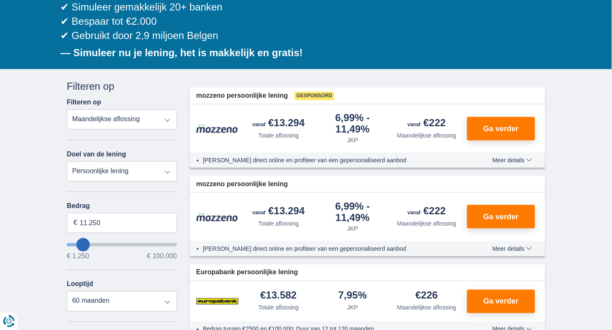 The width and height of the screenshot is (612, 330). What do you see at coordinates (162, 257) in the screenshot?
I see `span: € 100.000` at bounding box center [162, 257].